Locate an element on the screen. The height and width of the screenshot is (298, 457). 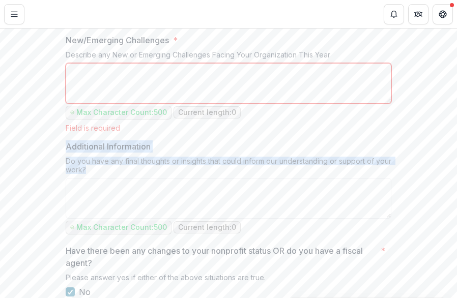
div: Do you have any final thoughts or insights that could inform our understanding or support of your... is located at coordinates (228, 167).